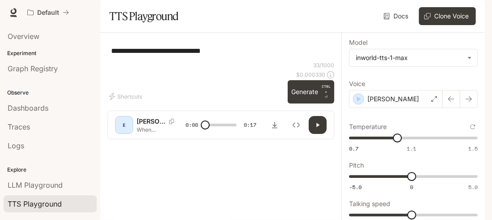 The height and width of the screenshot is (220, 492). Describe the element at coordinates (275, 125) in the screenshot. I see `button: Download audio` at that location.